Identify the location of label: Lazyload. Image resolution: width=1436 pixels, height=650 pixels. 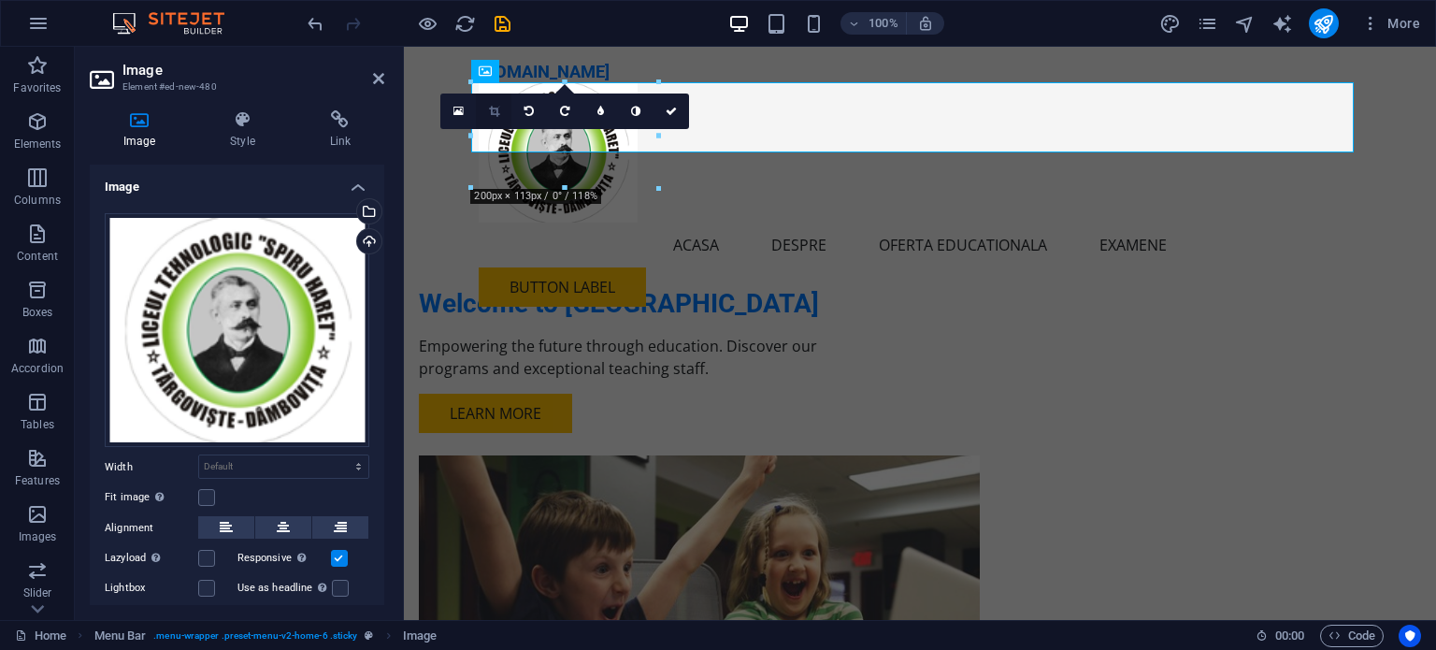
(151, 558).